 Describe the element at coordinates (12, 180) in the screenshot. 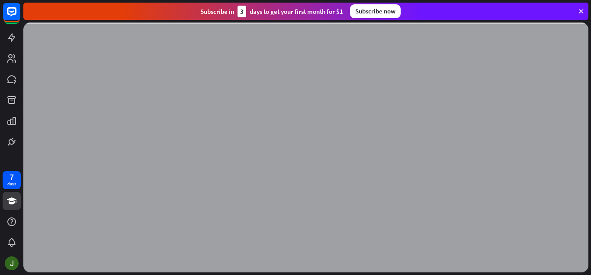

I see `a: 7 days` at that location.